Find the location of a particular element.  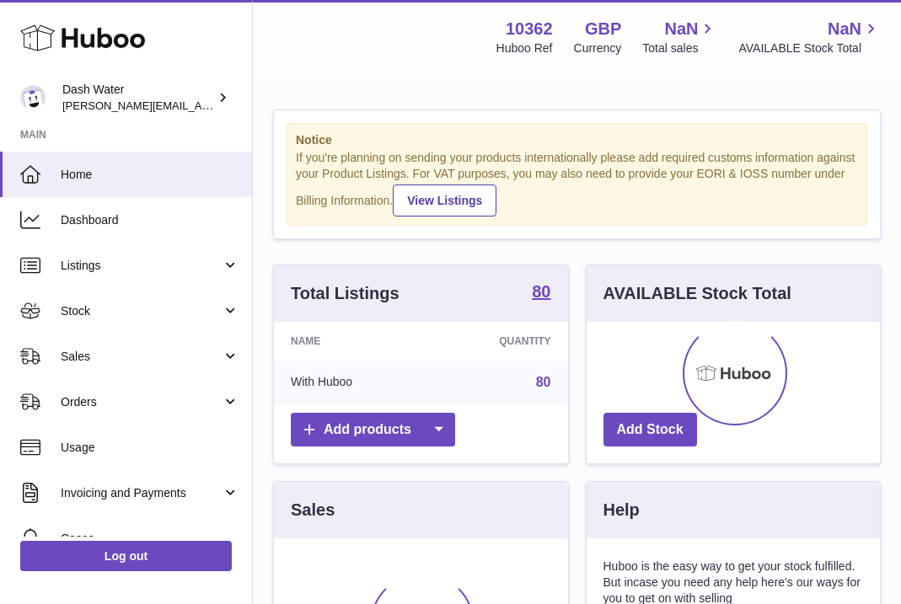

a: Log out is located at coordinates (126, 556).